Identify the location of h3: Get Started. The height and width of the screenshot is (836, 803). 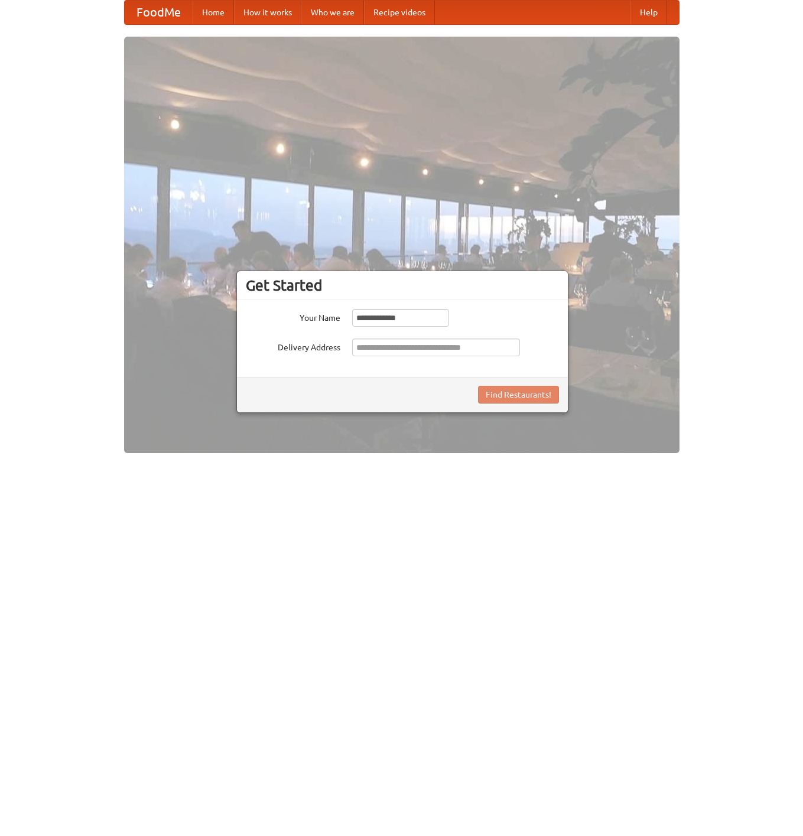
(403, 285).